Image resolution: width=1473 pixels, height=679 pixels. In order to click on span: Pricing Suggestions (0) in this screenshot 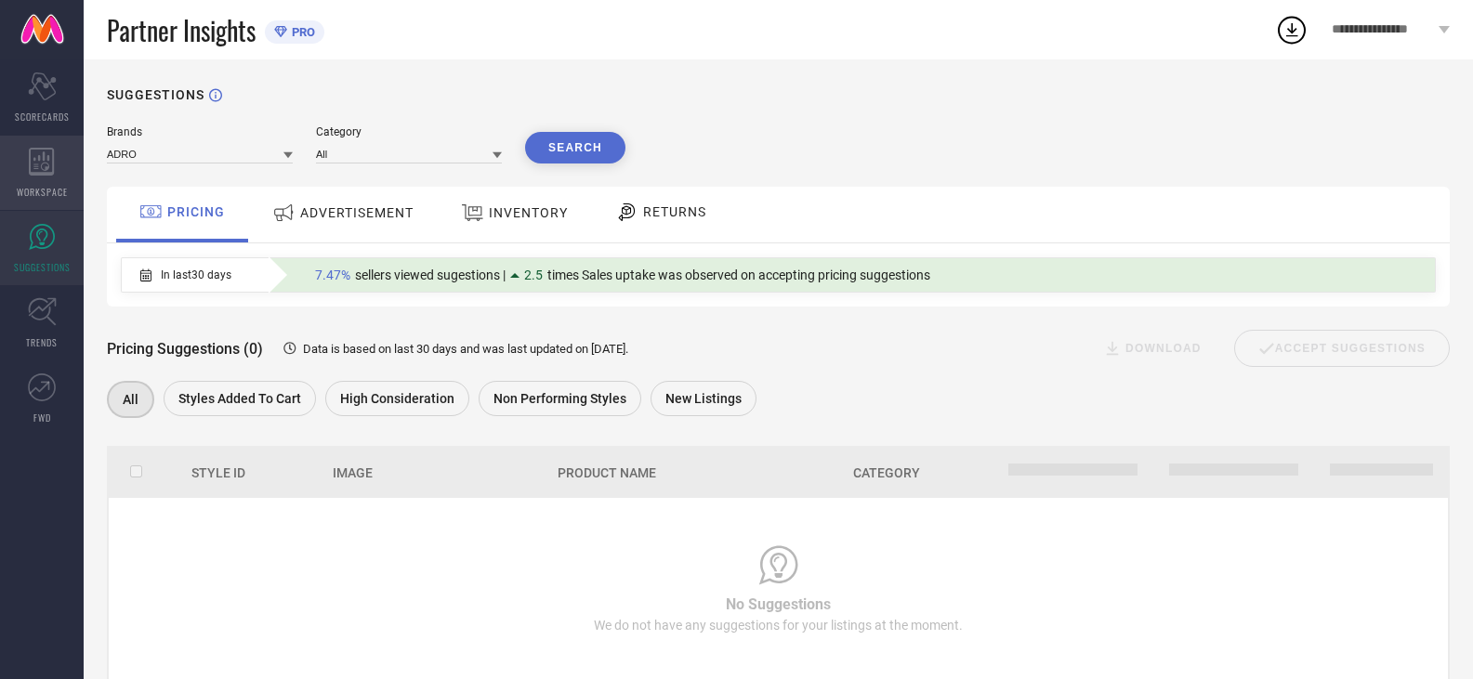, I will do `click(185, 349)`.